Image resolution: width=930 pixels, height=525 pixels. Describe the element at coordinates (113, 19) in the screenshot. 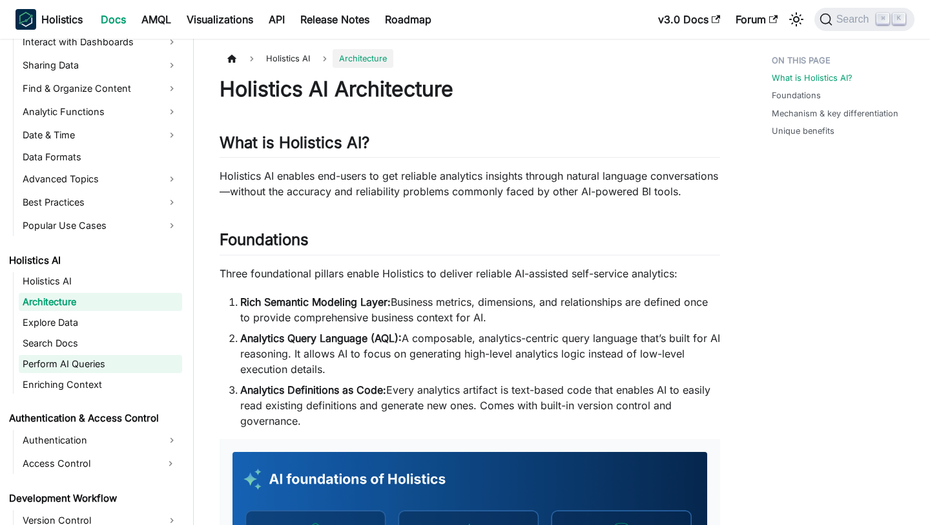

I see `a: Docs` at that location.